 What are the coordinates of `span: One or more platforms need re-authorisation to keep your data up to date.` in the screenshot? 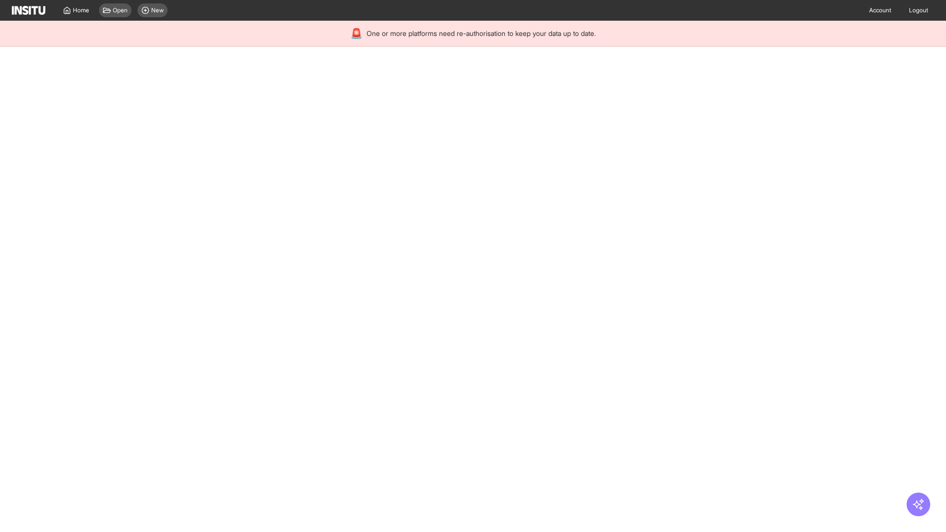 It's located at (481, 34).